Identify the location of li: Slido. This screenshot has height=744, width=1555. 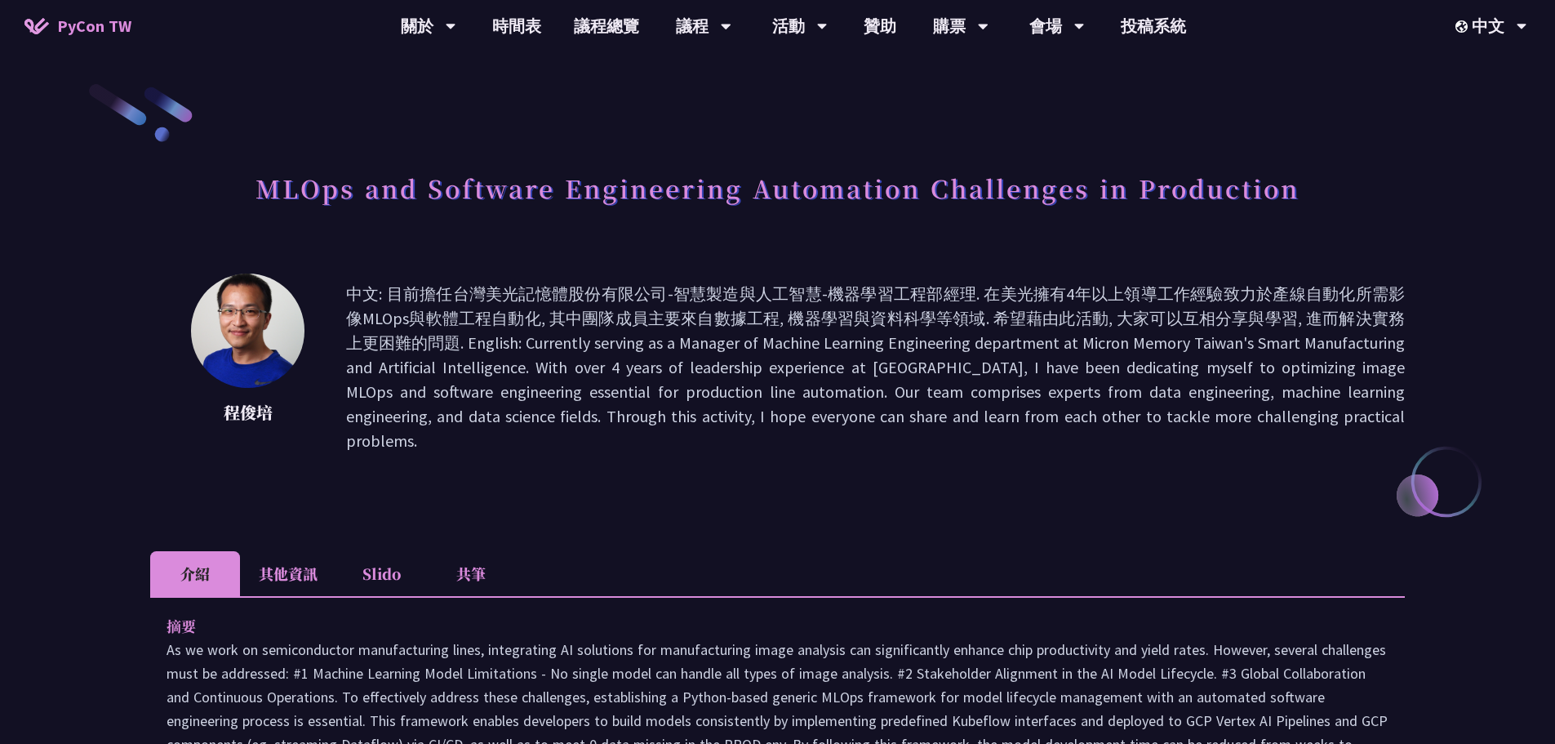
(381, 573).